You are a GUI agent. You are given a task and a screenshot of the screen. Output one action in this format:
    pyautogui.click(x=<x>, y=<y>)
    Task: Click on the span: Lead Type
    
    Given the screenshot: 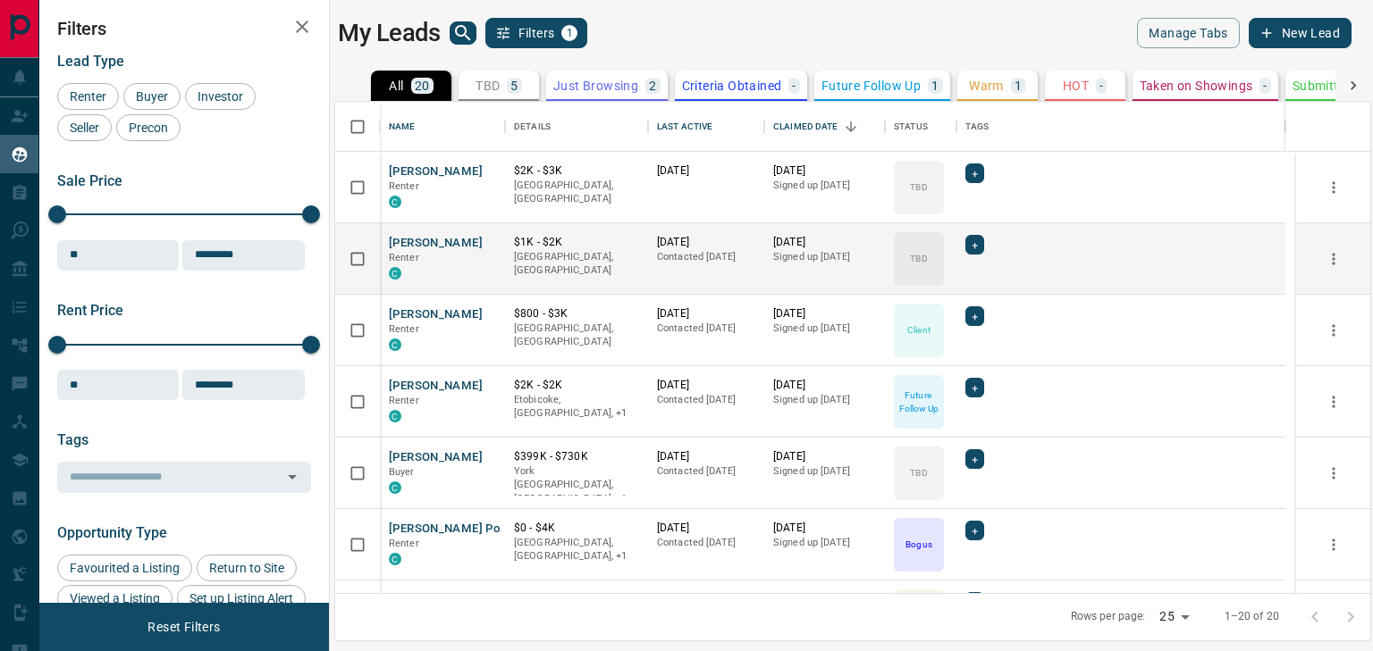 What is the action you would take?
    pyautogui.click(x=90, y=61)
    